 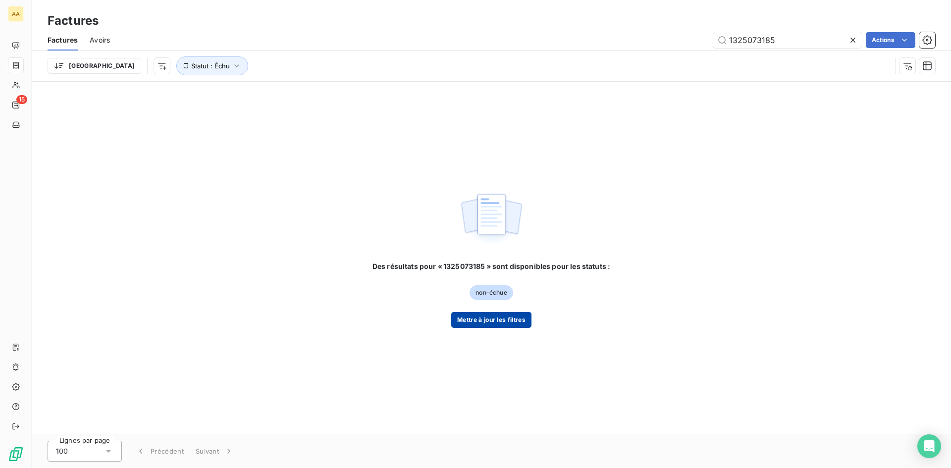 What do you see at coordinates (491, 219) in the screenshot?
I see `img: empty state` at bounding box center [491, 219].